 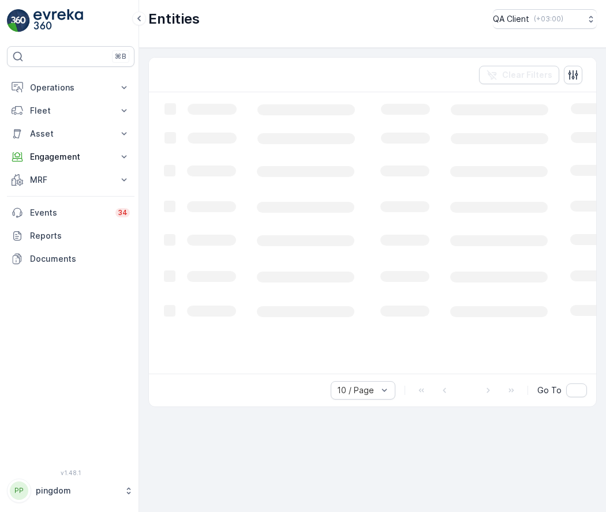 What do you see at coordinates (18, 21) in the screenshot?
I see `img: logo` at bounding box center [18, 21].